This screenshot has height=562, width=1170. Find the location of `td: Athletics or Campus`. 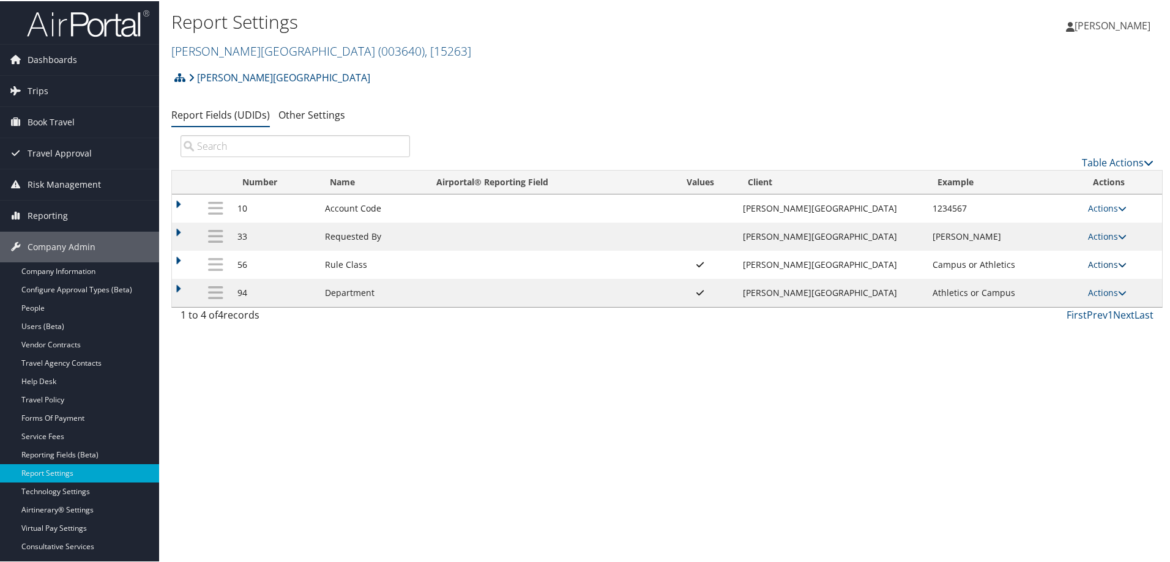

td: Athletics or Campus is located at coordinates (1004, 292).